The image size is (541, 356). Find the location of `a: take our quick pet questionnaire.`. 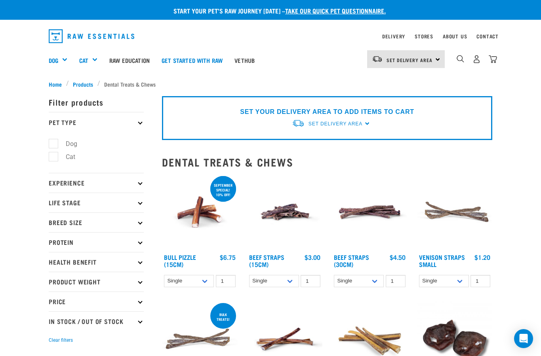

a: take our quick pet questionnaire. is located at coordinates (335, 10).